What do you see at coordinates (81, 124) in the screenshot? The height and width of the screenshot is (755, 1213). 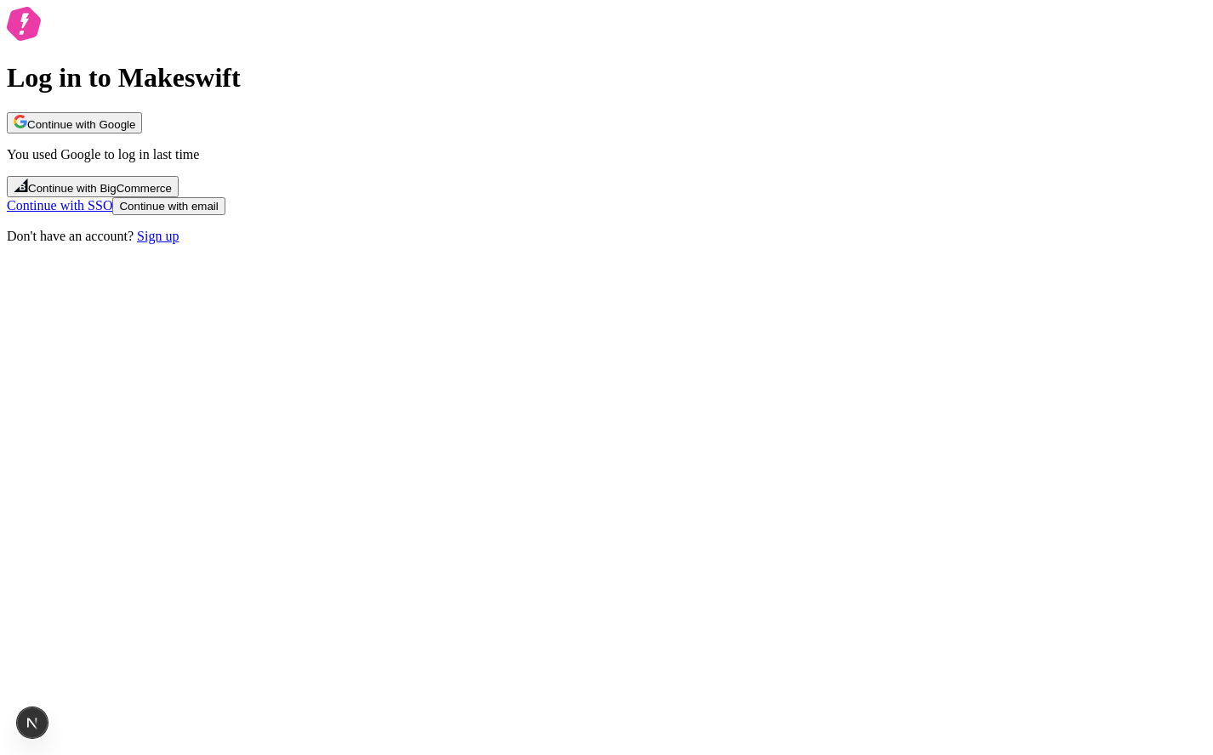 I see `span: Continue with Google` at bounding box center [81, 124].